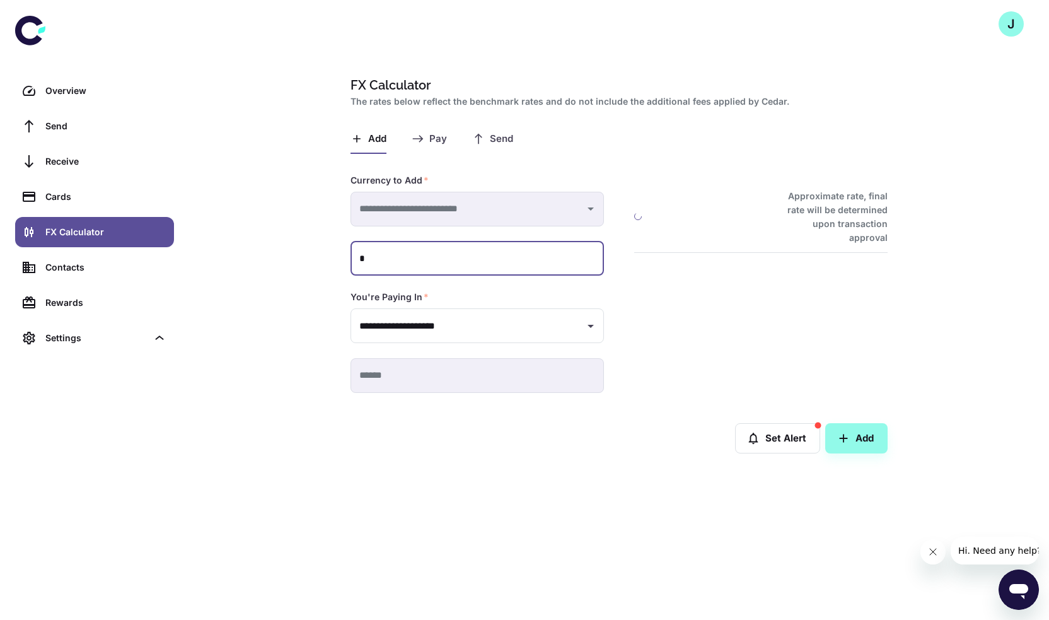 The image size is (1049, 620). What do you see at coordinates (830, 217) in the screenshot?
I see `h6: Approximate rate, final rate will be determined upon transaction approval` at bounding box center [830, 217].